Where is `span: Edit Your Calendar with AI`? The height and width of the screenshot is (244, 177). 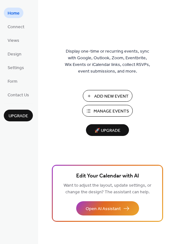 span: Edit Your Calendar with AI is located at coordinates (108, 176).